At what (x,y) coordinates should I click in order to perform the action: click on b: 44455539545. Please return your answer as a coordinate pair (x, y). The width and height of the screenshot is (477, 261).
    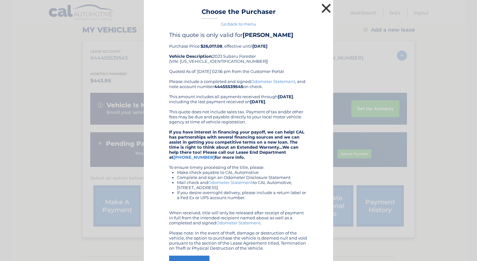
    Looking at the image, I should click on (229, 86).